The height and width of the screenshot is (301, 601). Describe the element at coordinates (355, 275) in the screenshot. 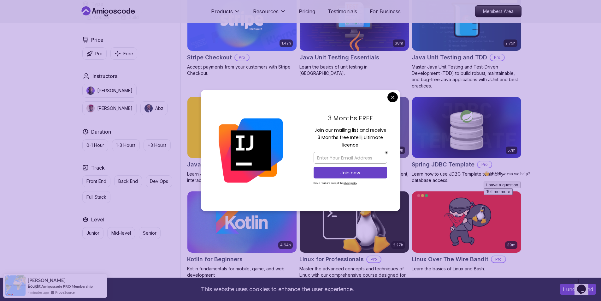

I see `p: Master the advanced concepts and techniques of Linux with our comprehensive course designed for p...` at that location.